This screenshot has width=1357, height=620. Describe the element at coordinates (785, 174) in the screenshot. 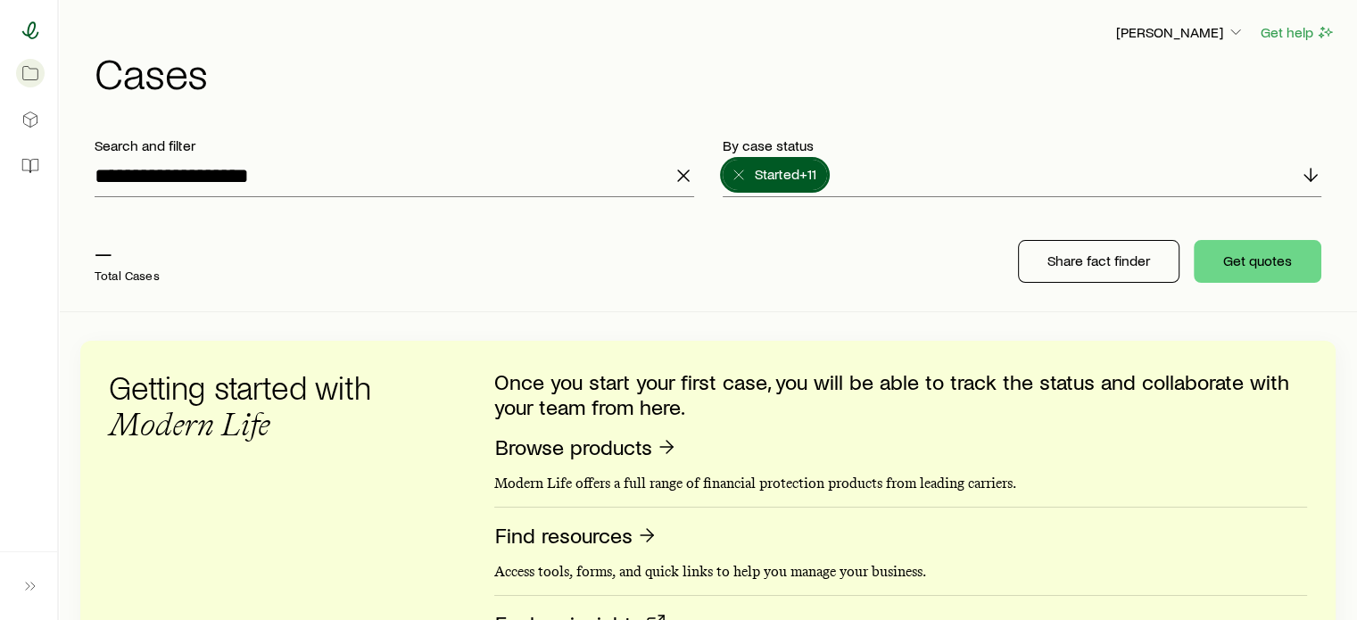

I see `span: Started +11` at that location.